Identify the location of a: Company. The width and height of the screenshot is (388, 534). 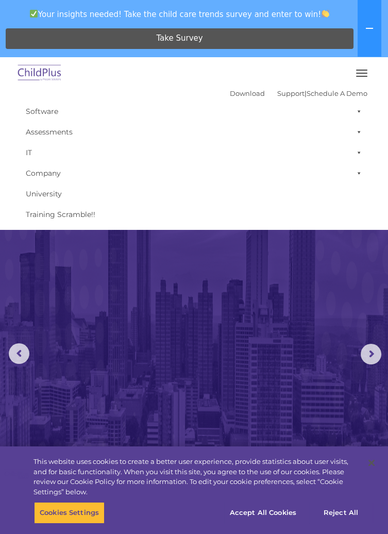
(194, 173).